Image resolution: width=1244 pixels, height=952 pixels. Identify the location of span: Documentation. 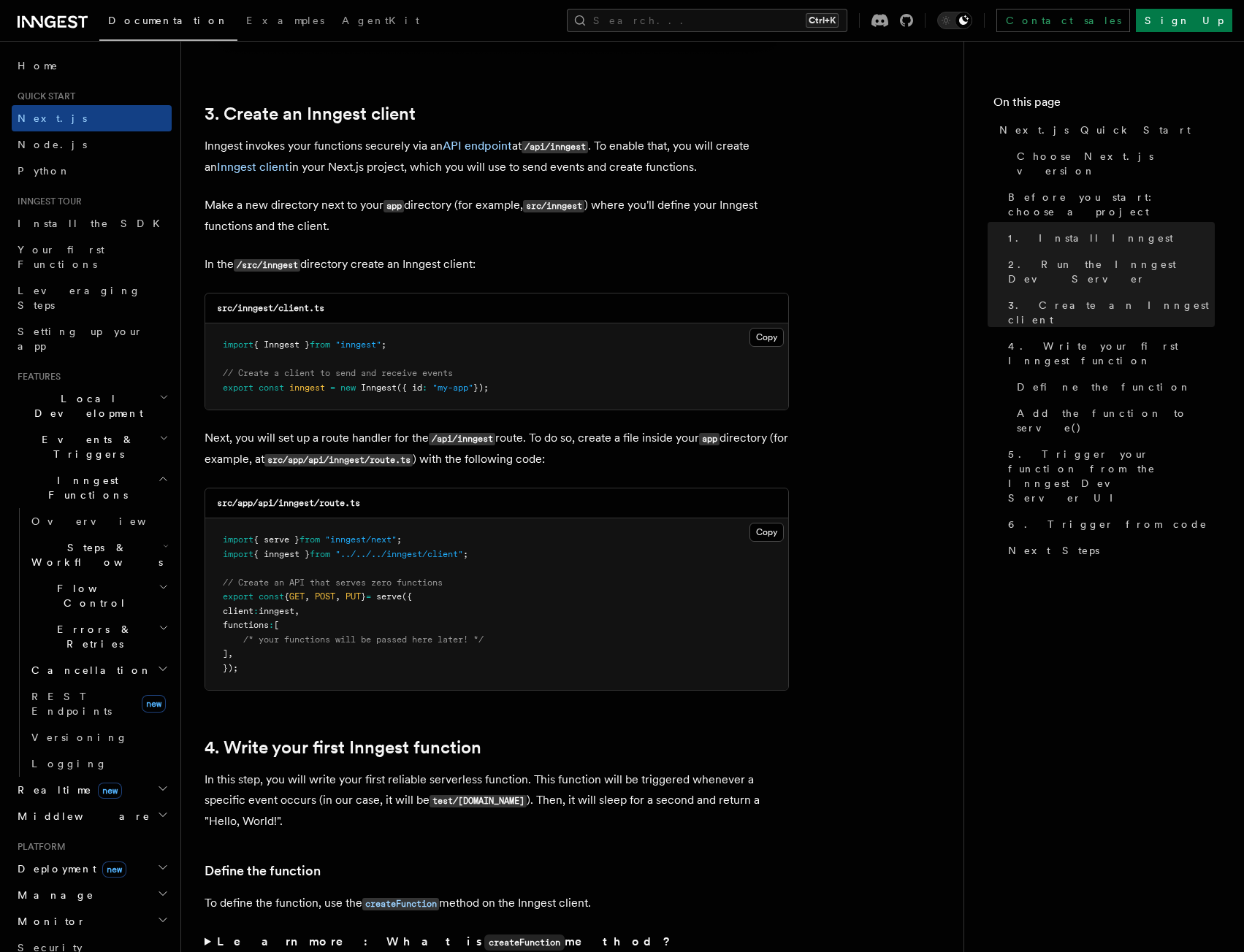
(168, 21).